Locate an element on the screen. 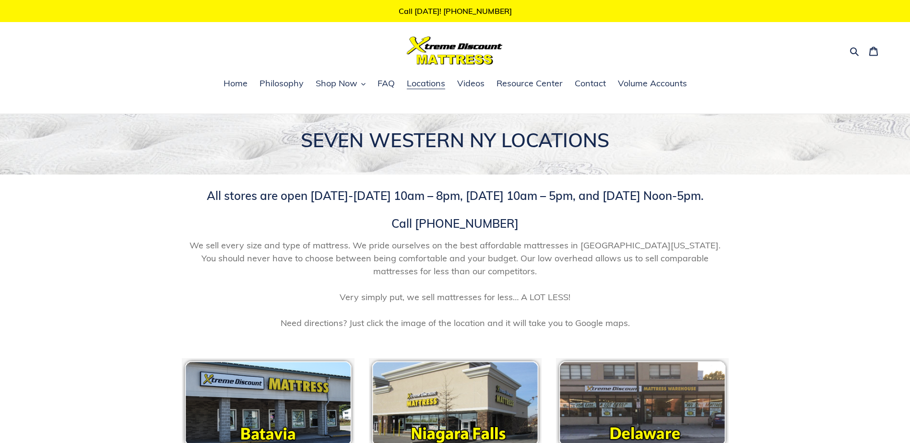 The width and height of the screenshot is (910, 443). span: SEVEN WESTERN NY LOCATIONS is located at coordinates (455, 140).